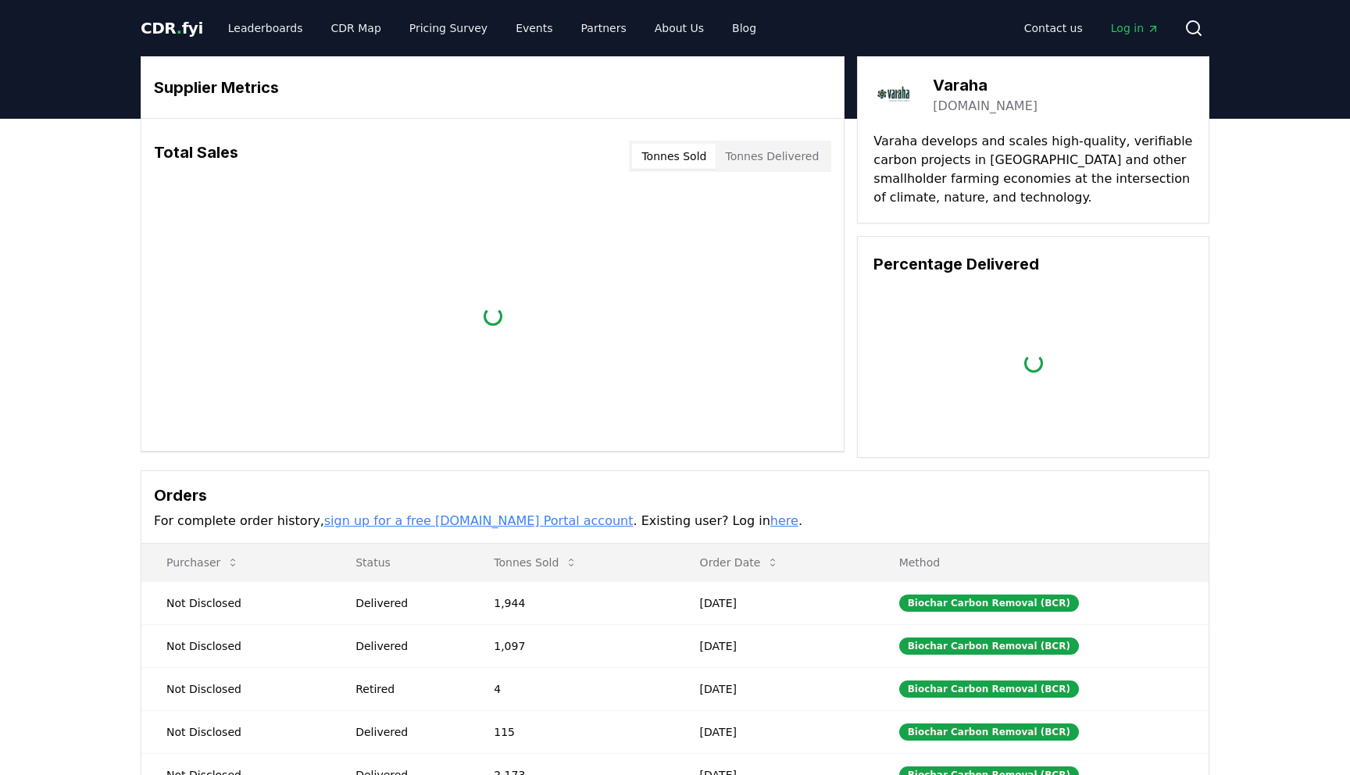 The image size is (1350, 775). Describe the element at coordinates (740, 563) in the screenshot. I see `button: Order Date` at that location.